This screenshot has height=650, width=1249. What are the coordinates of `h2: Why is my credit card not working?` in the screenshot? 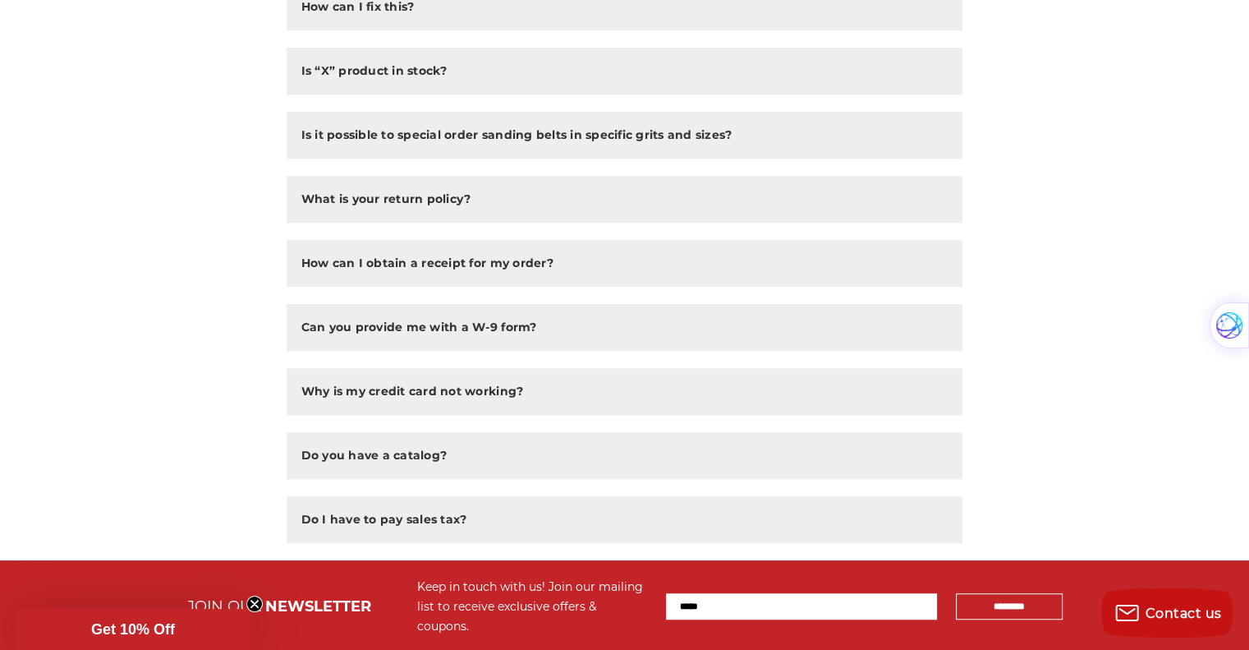 It's located at (412, 391).